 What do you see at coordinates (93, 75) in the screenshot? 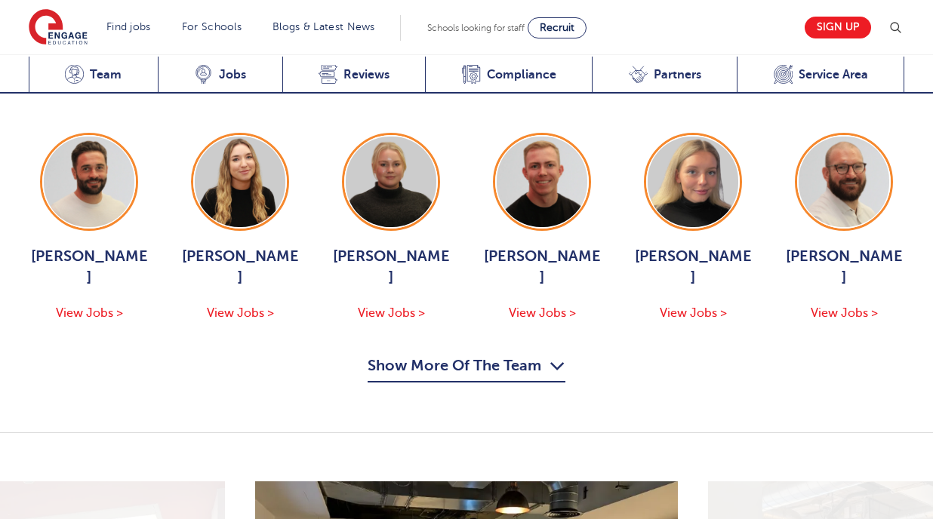
I see `a: Team` at bounding box center [93, 75].